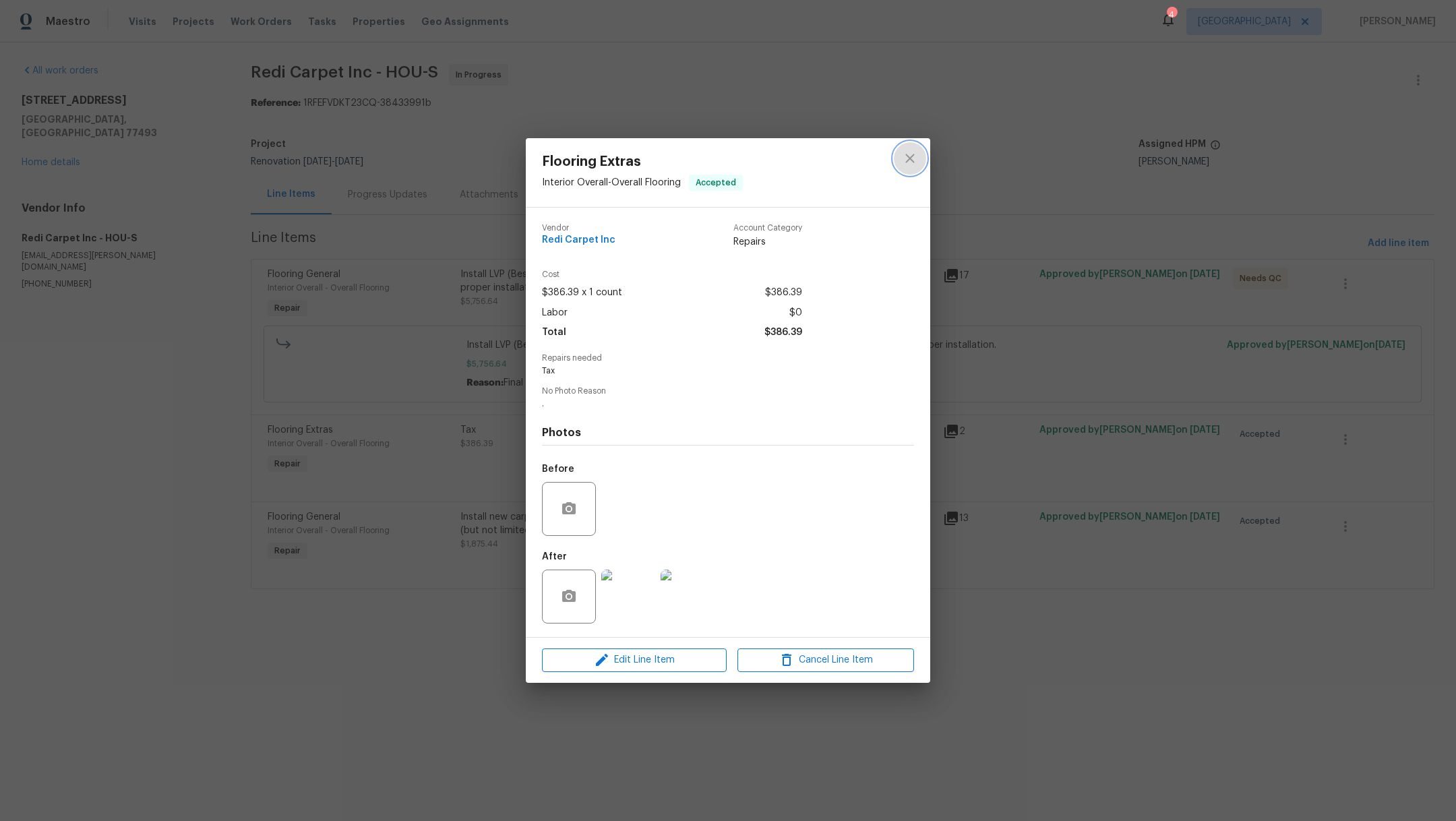 The width and height of the screenshot is (1456, 821). Describe the element at coordinates (768, 242) in the screenshot. I see `span: Repairs` at that location.